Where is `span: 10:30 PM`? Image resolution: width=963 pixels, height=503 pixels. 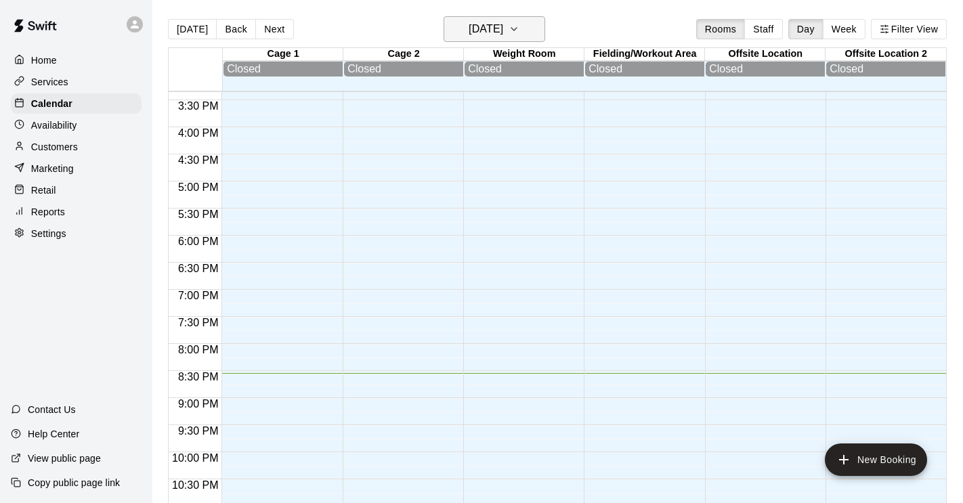 span: 10:30 PM is located at coordinates (195, 485).